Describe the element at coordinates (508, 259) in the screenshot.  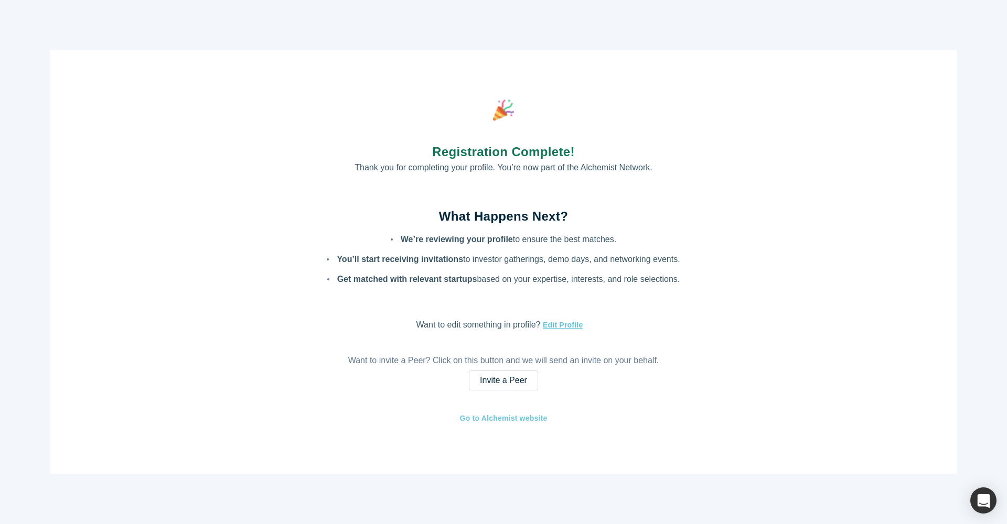
I see `p: to investor gatherings, demo days, and networking events.` at that location.